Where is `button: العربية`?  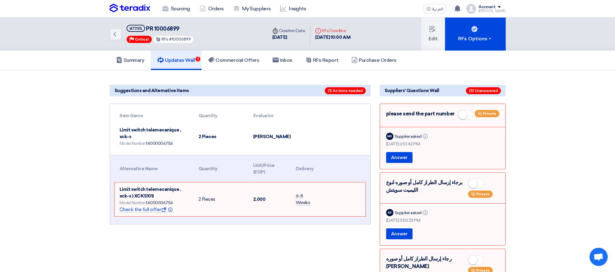 button: العربية is located at coordinates (434, 9).